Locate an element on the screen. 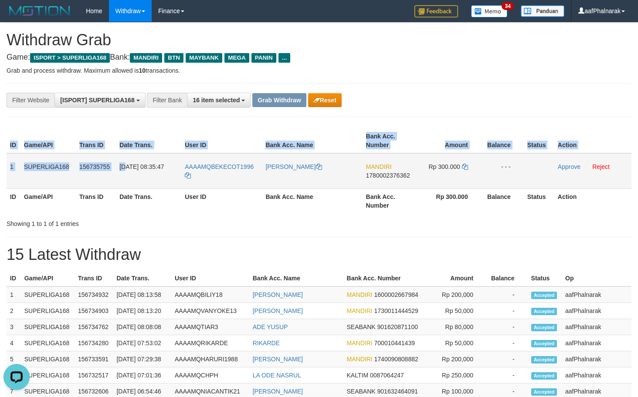 This screenshot has width=638, height=397. td: 3 is located at coordinates (14, 327).